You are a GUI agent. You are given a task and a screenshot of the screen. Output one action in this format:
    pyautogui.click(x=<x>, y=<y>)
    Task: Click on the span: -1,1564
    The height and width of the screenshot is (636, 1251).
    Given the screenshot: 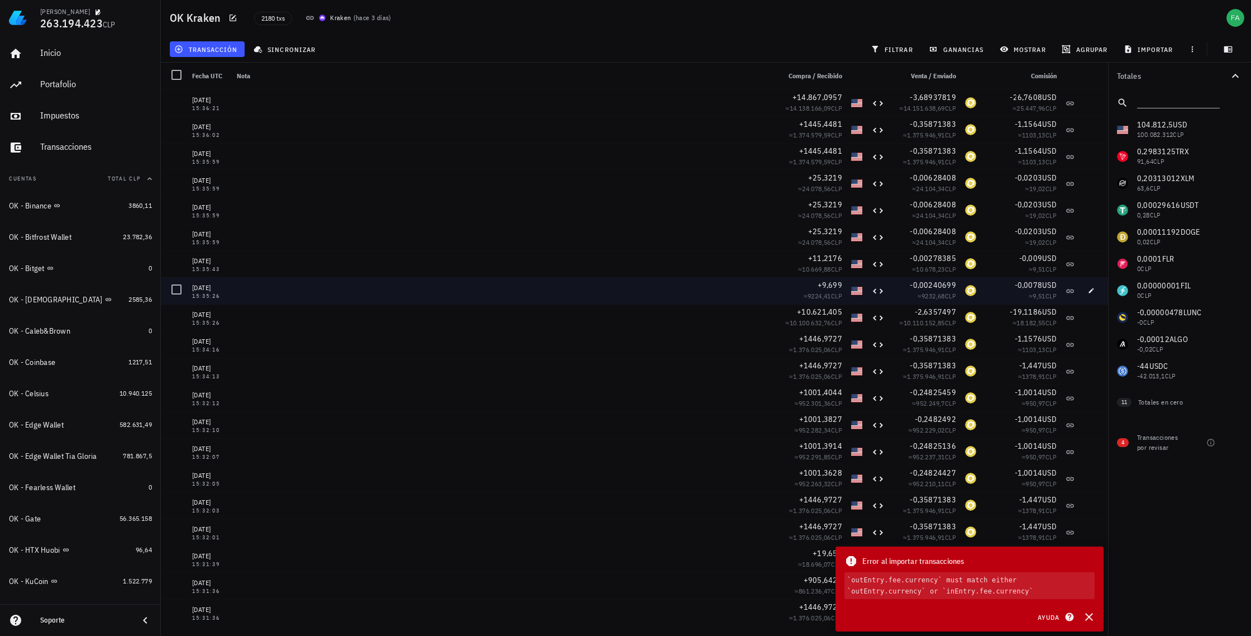 What is the action you would take?
    pyautogui.click(x=1029, y=151)
    